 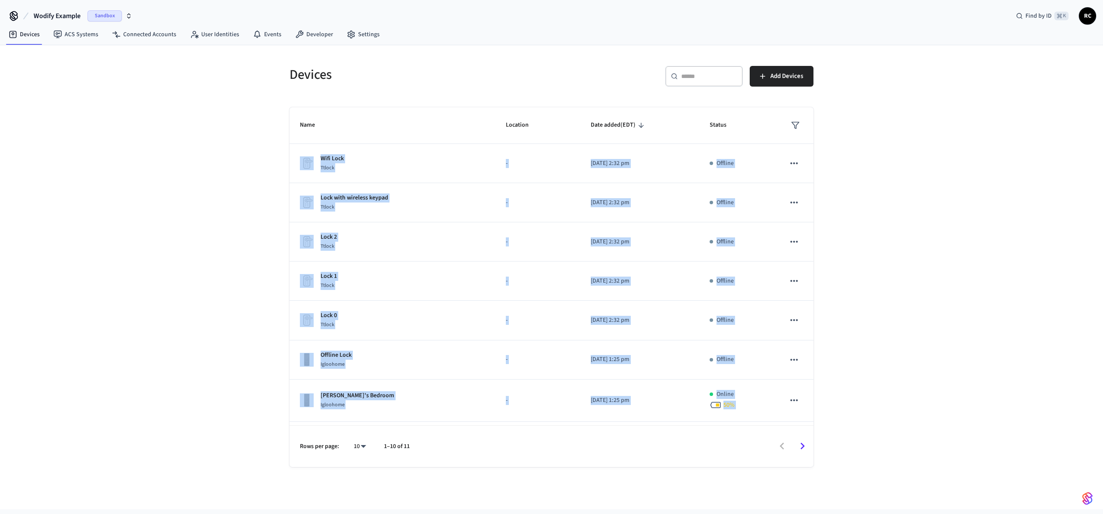 I want to click on div: Find by ID⌘ K, so click(x=1042, y=16).